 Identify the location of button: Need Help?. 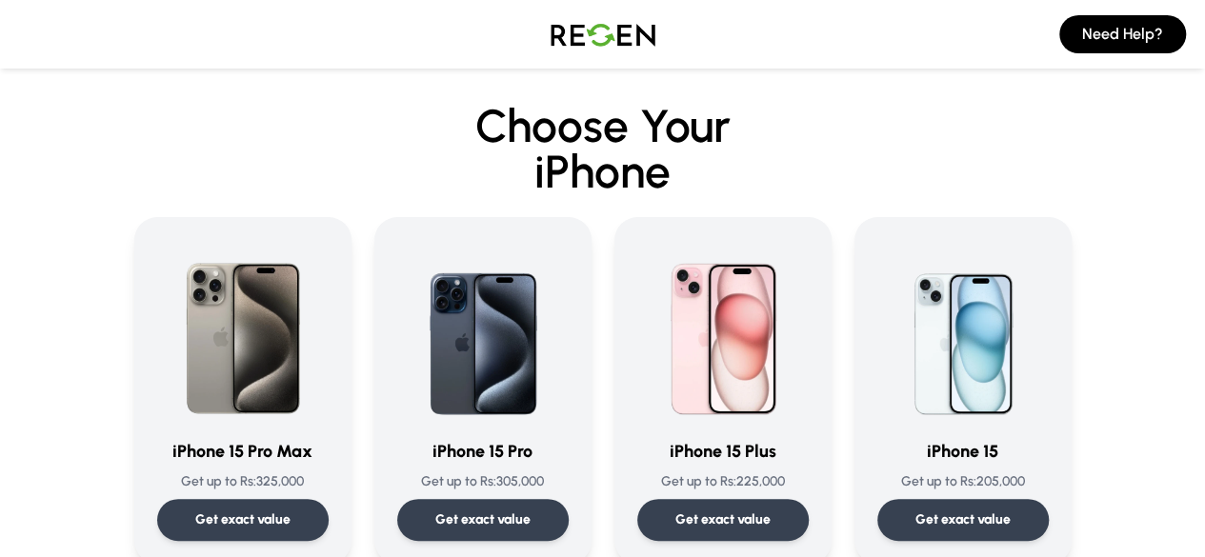
(1122, 34).